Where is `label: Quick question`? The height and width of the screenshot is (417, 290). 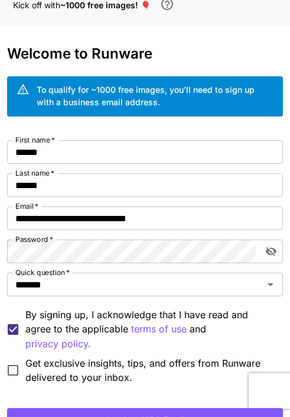 label: Quick question is located at coordinates (43, 272).